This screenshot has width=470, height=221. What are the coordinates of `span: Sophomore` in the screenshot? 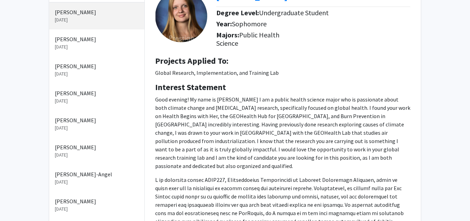 It's located at (249, 24).